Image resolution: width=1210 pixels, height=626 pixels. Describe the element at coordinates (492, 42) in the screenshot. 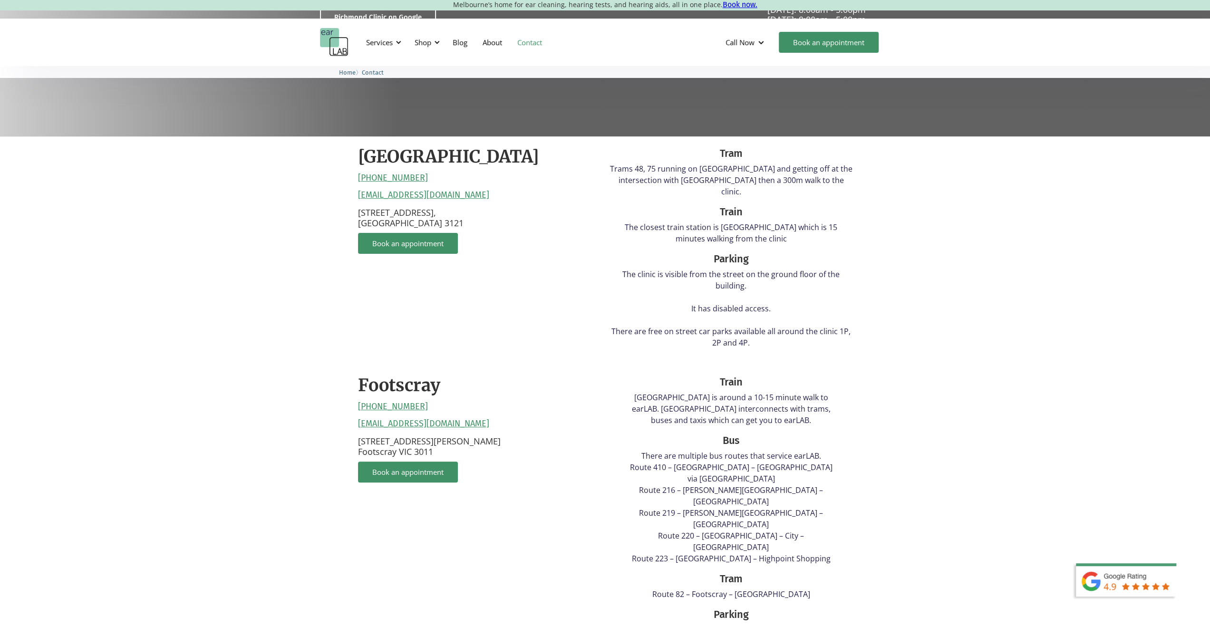

I see `a: About` at that location.